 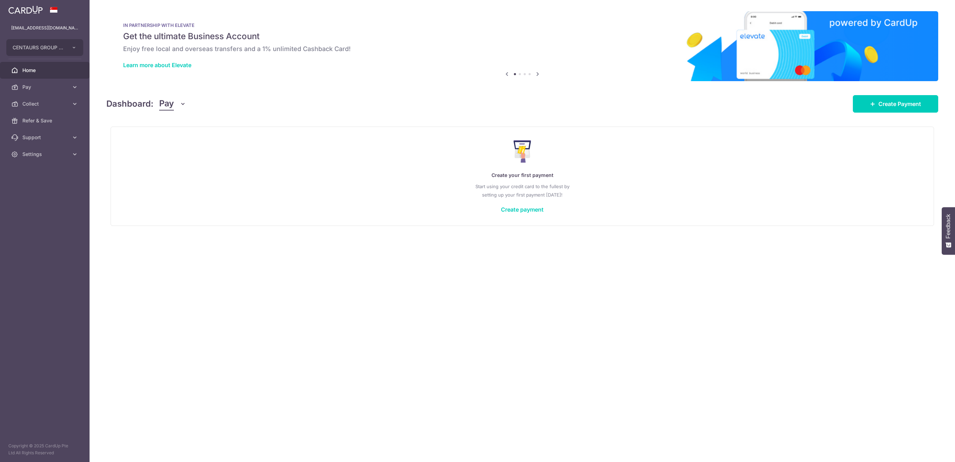 What do you see at coordinates (522, 36) in the screenshot?
I see `h5: Get the ultimate Business Account` at bounding box center [522, 36].